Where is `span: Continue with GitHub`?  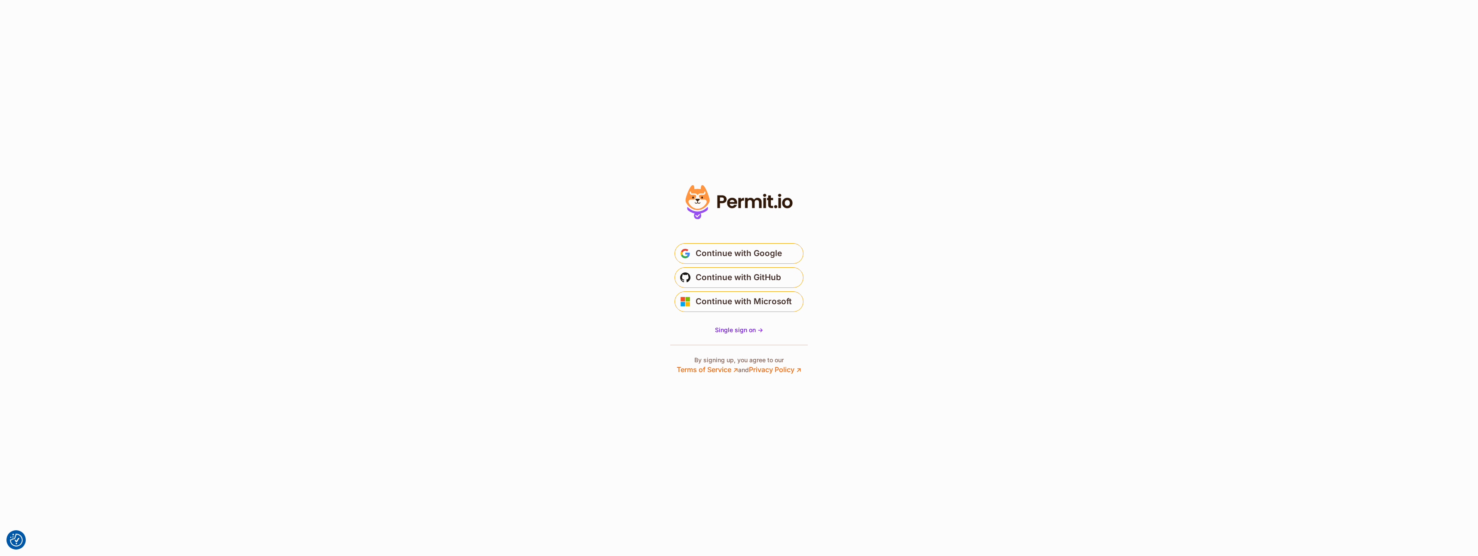
span: Continue with GitHub is located at coordinates (738, 278).